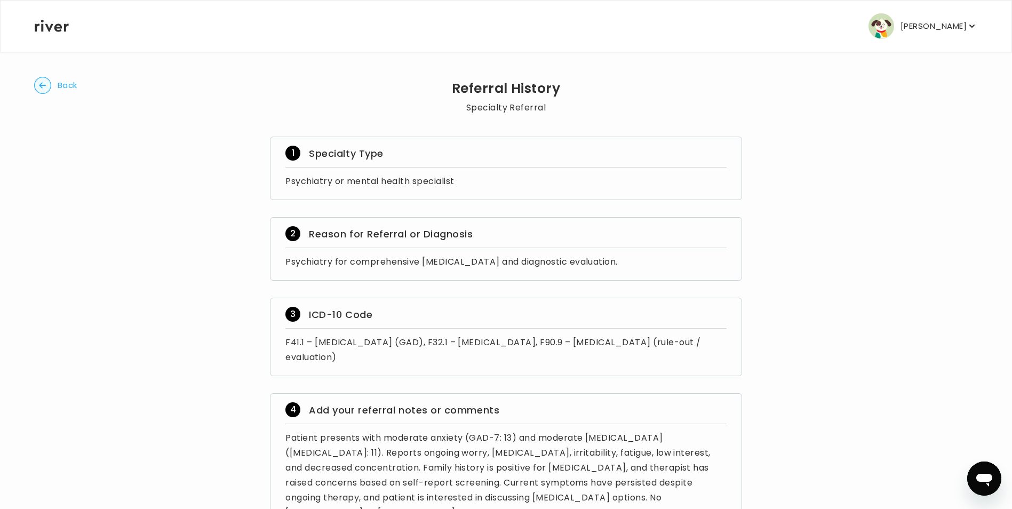 This screenshot has width=1012, height=509. I want to click on span: 1, so click(293, 153).